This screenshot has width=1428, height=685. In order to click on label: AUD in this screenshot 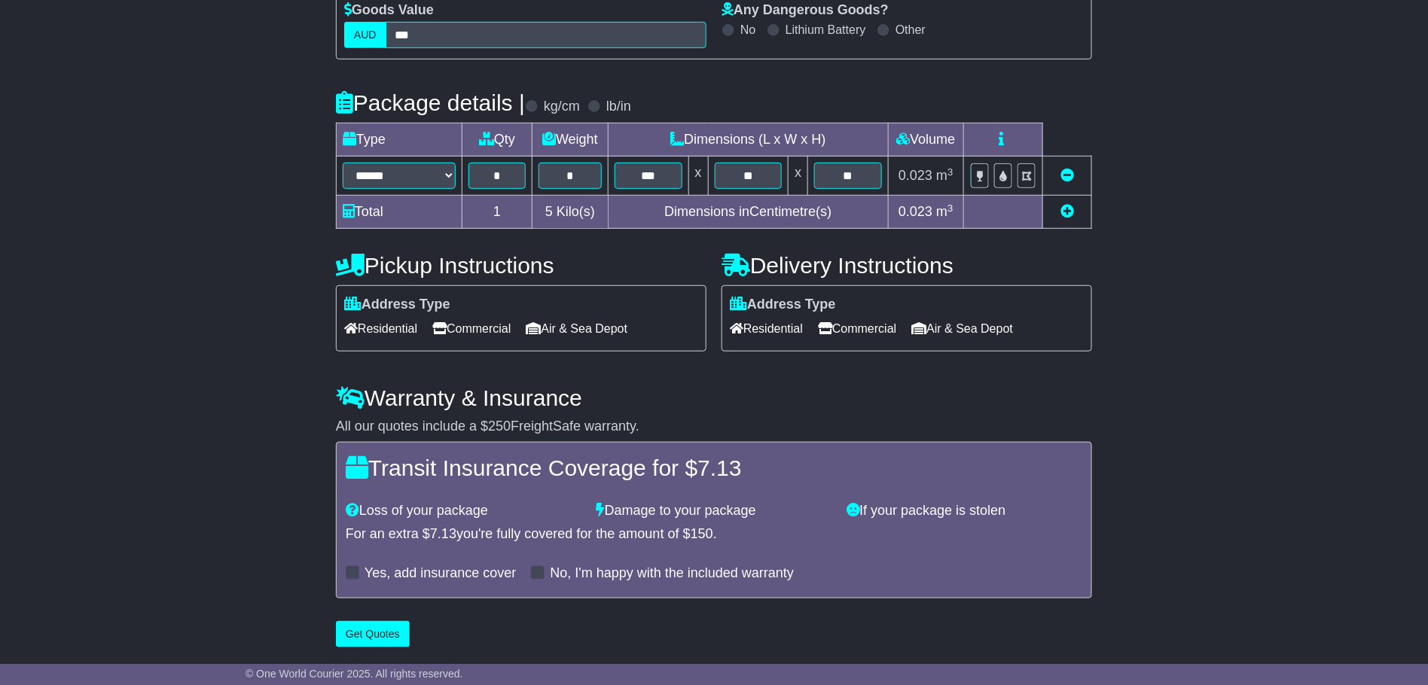, I will do `click(365, 35)`.